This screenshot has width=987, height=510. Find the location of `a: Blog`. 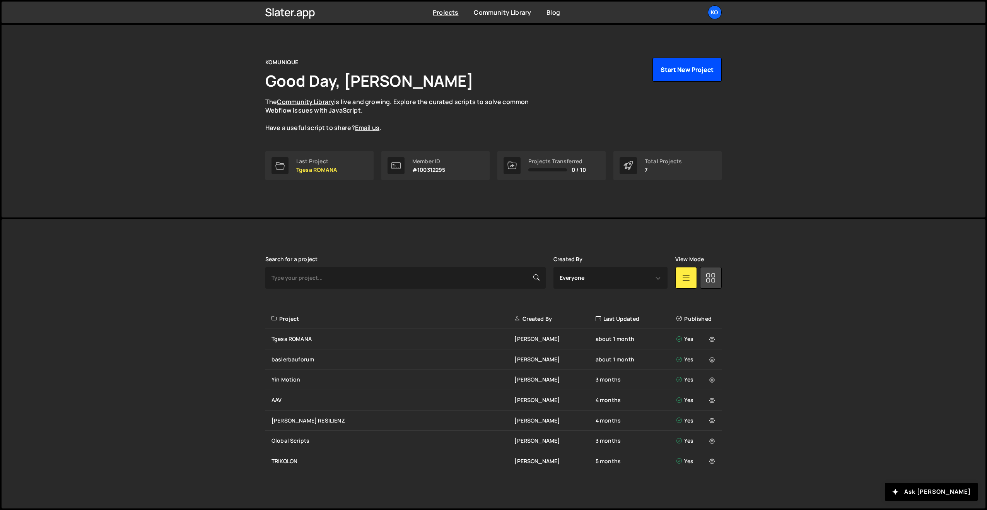

a: Blog is located at coordinates (553, 12).